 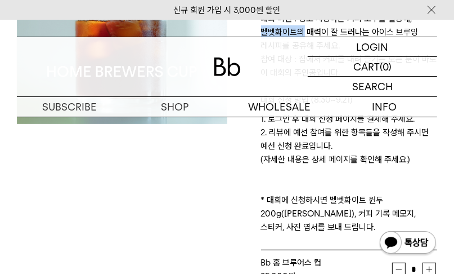 What do you see at coordinates (227, 66) in the screenshot?
I see `img: 로고` at bounding box center [227, 66].